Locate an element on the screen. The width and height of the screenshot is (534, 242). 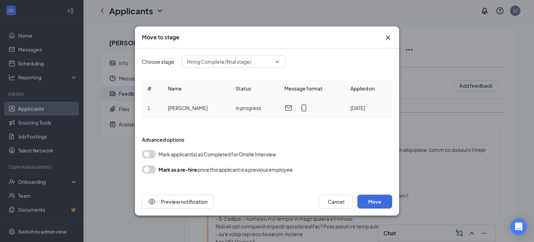
td: in progress is located at coordinates (255, 108).